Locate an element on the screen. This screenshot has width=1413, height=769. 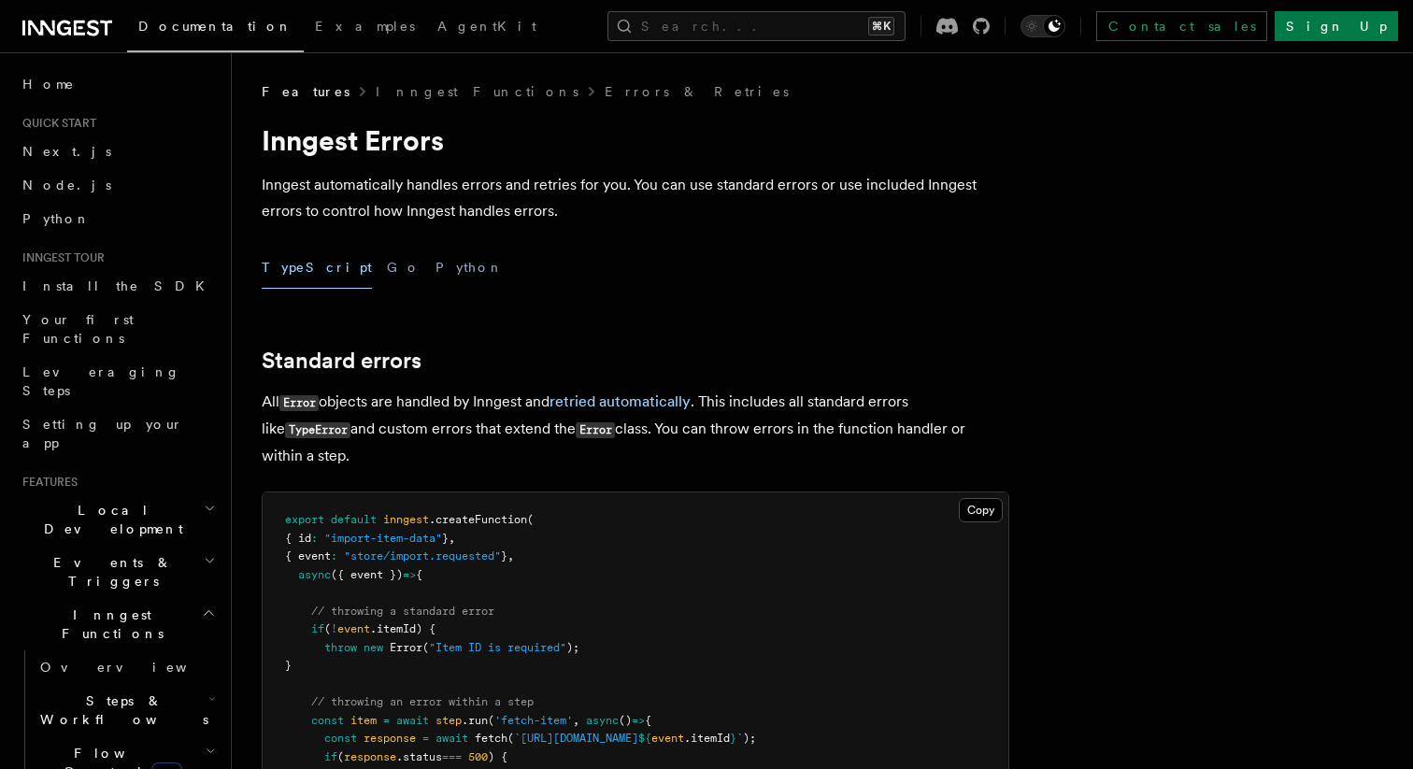
span: Home is located at coordinates (49, 84).